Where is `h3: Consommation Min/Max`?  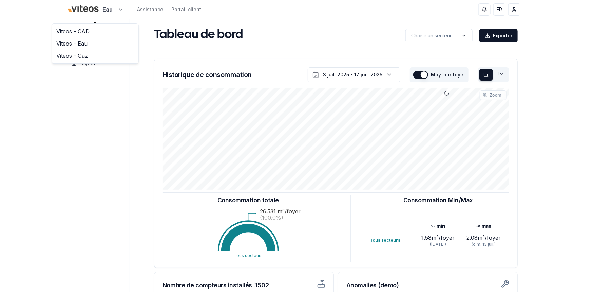
h3: Consommation Min/Max is located at coordinates (438, 200).